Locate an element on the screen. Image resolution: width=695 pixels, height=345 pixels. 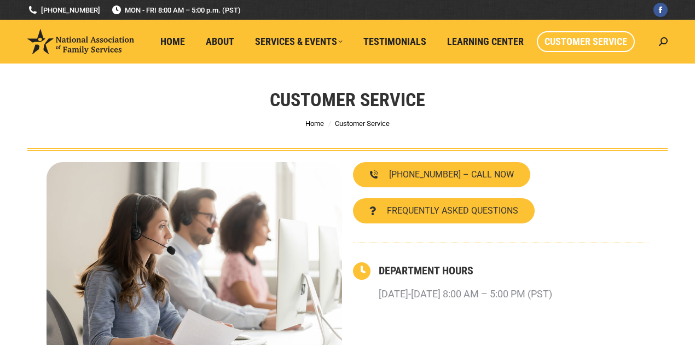
a: DEPARTMENT HOURS is located at coordinates (426, 270).